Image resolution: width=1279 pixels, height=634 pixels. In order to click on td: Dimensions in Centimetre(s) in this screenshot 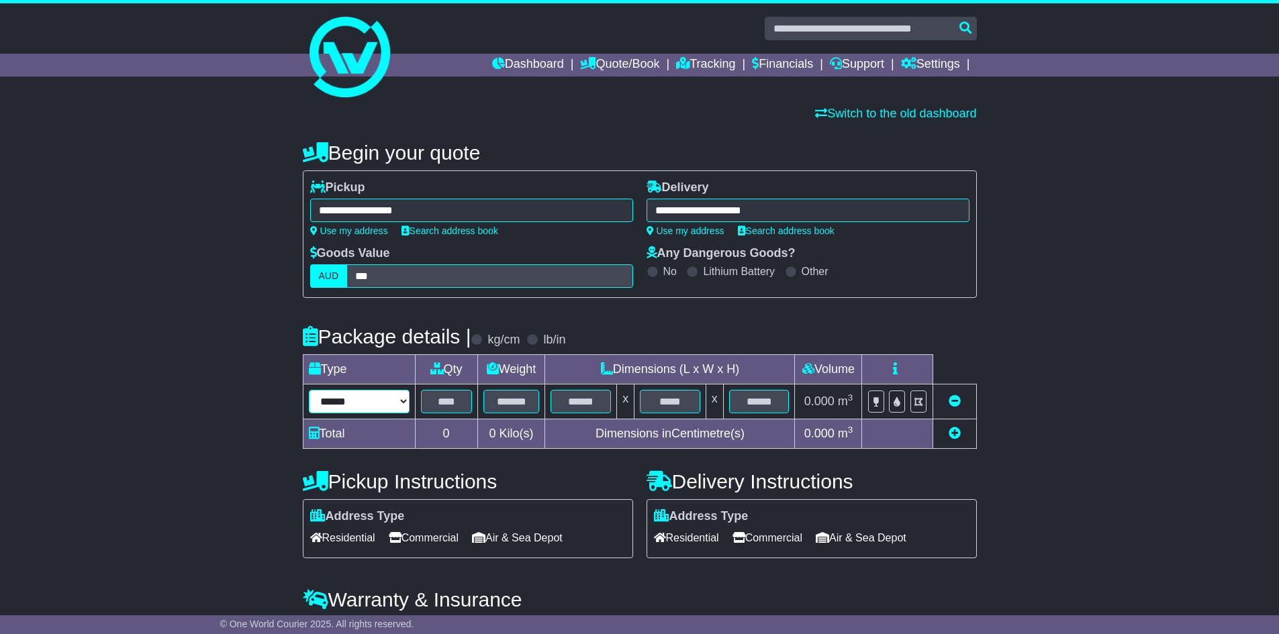, I will do `click(670, 434)`.